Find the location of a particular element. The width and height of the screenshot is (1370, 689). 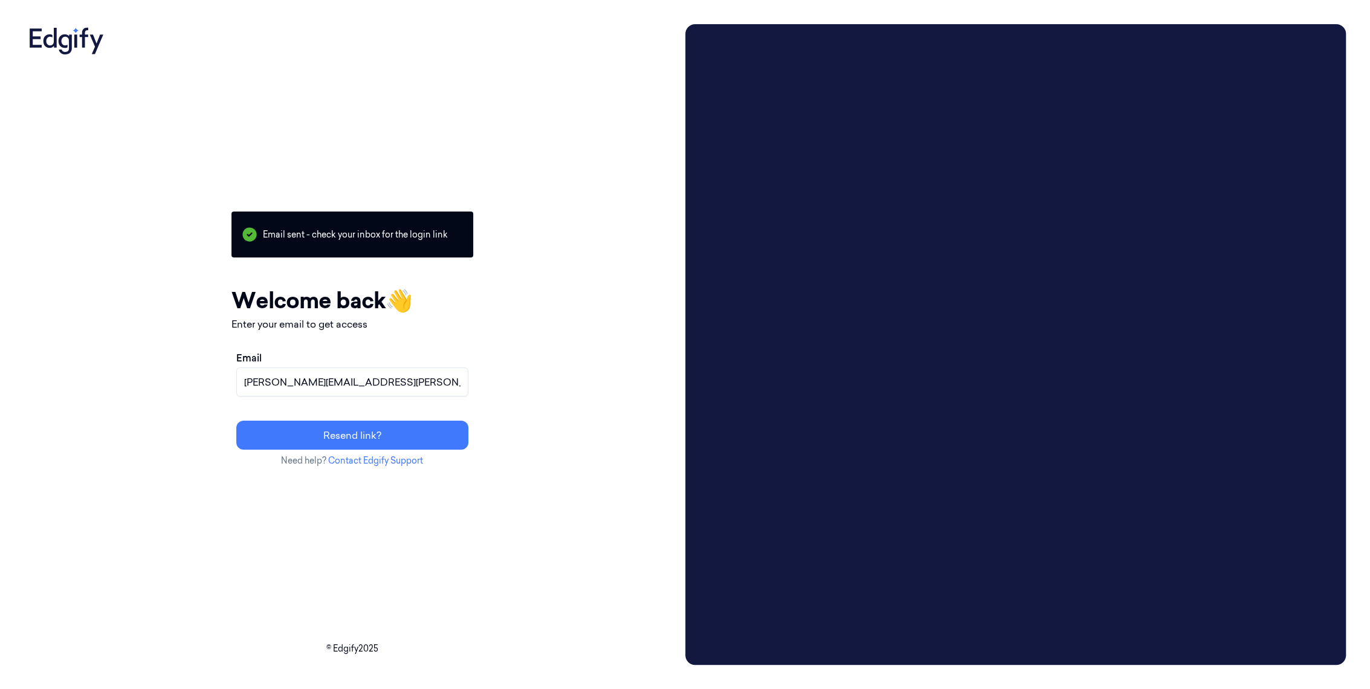

a: Contact Edgify Support is located at coordinates (375, 460).